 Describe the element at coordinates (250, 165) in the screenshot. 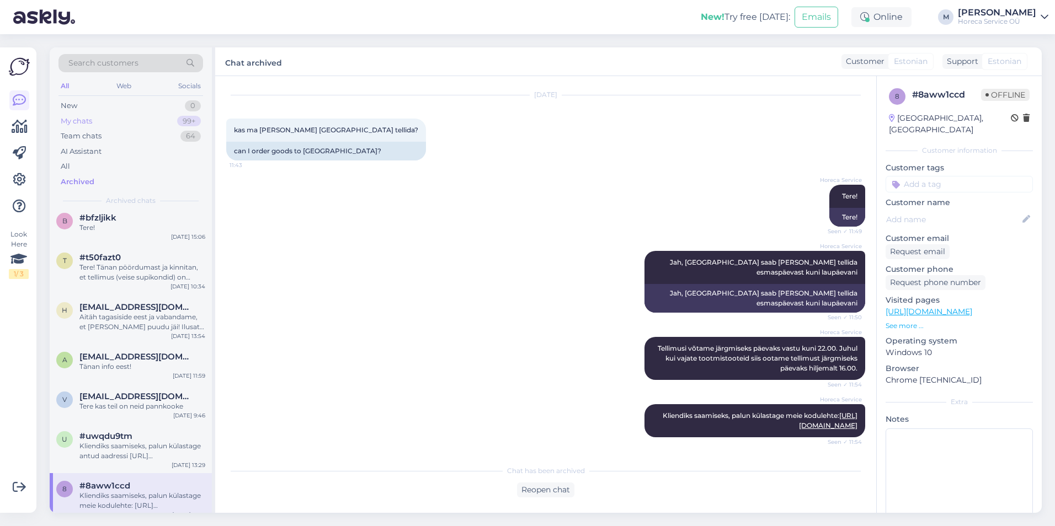

I see `span: 11:43` at that location.